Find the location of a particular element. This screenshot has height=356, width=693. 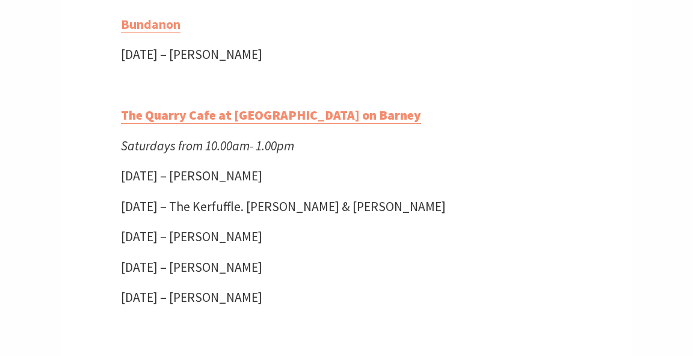

a: Bundanon is located at coordinates (150, 25).